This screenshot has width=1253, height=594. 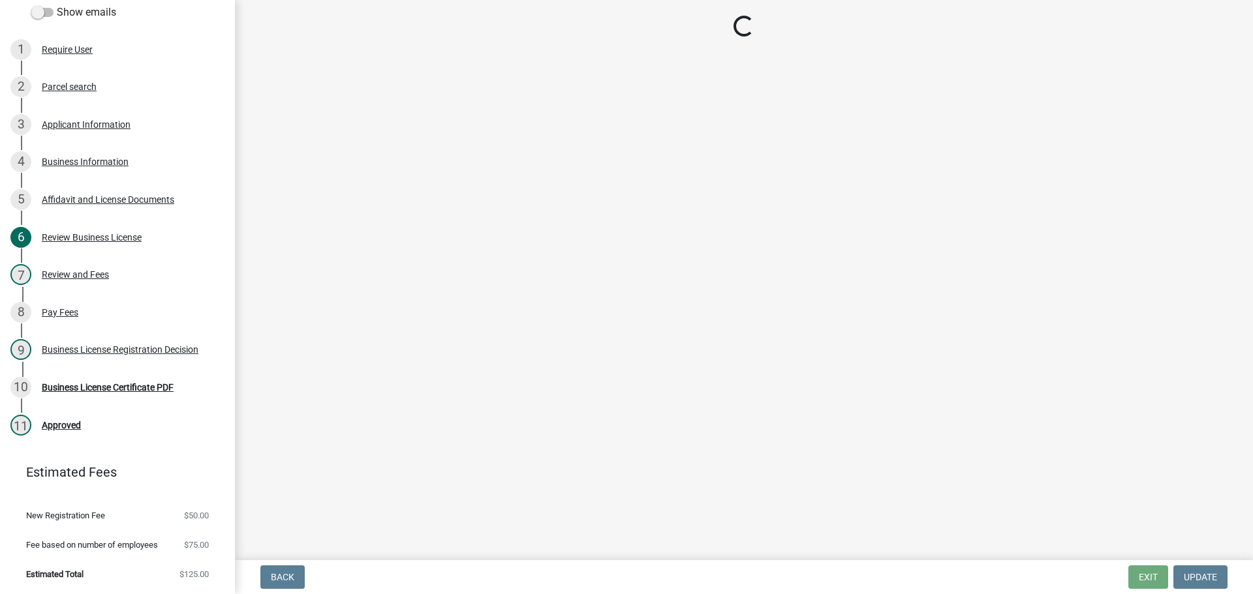 What do you see at coordinates (1148, 577) in the screenshot?
I see `button: Exit` at bounding box center [1148, 577].